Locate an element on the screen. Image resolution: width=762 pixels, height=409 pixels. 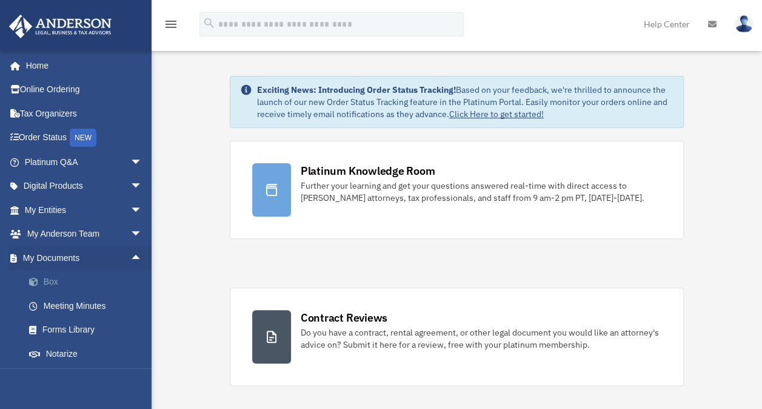
a: Tax Organizers is located at coordinates (84, 113).